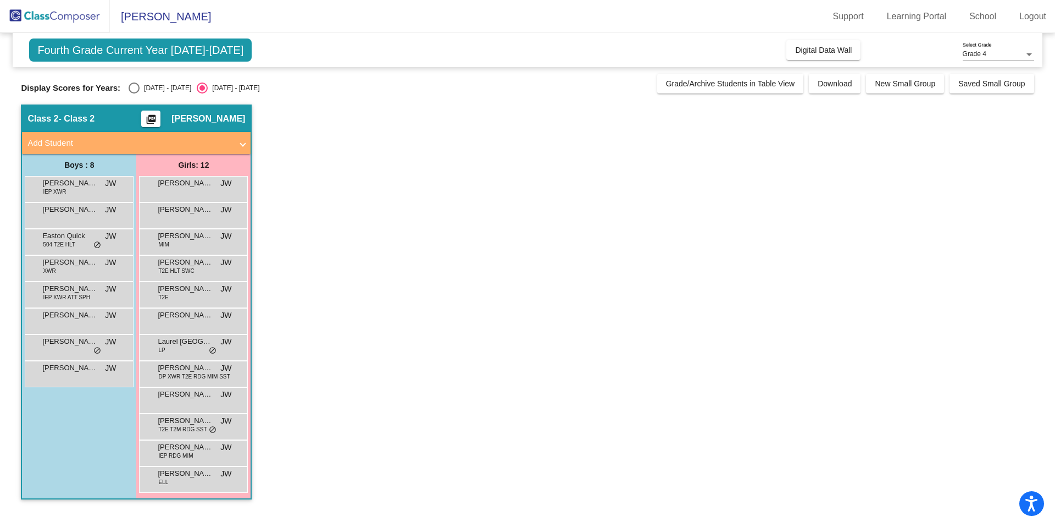 The width and height of the screenshot is (1055, 527). What do you see at coordinates (731, 84) in the screenshot?
I see `button: Grade/Archive Students in Table View` at bounding box center [731, 84].